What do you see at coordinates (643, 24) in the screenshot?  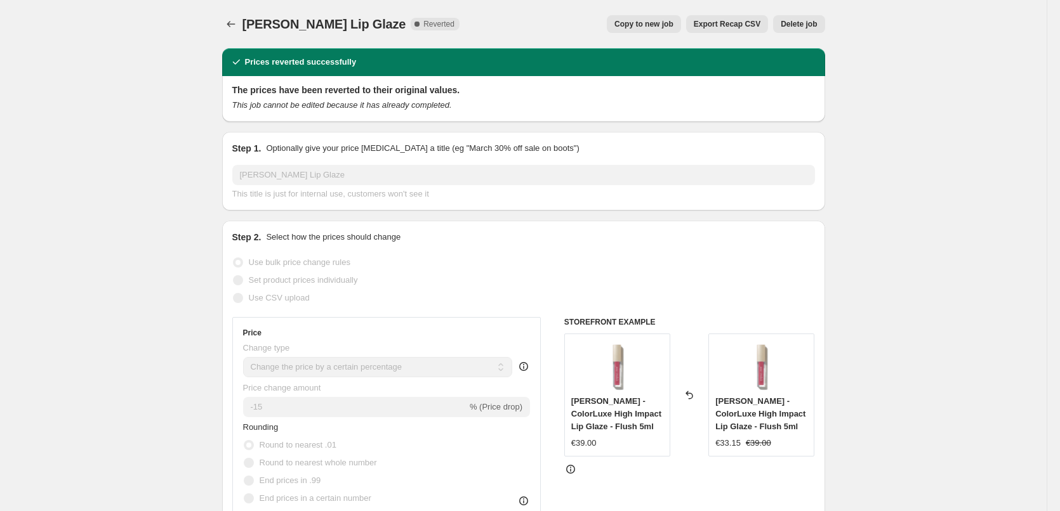 I see `button: Copy to new job` at bounding box center [643, 24].